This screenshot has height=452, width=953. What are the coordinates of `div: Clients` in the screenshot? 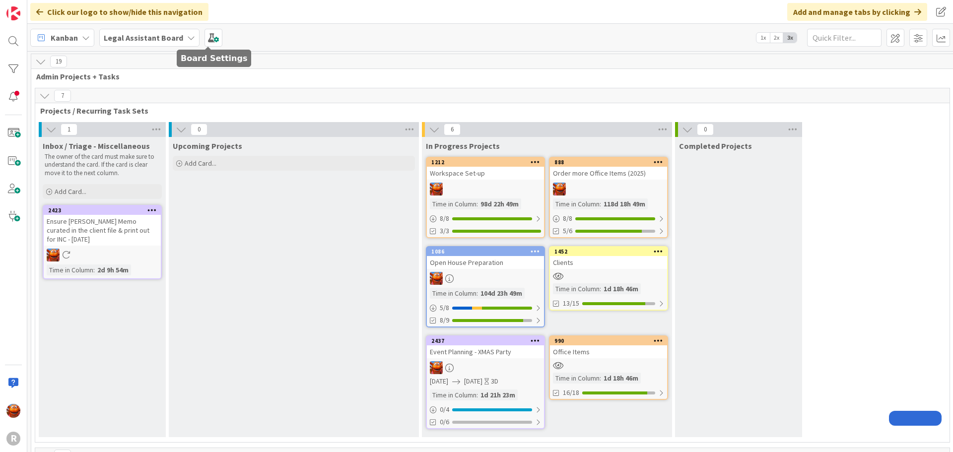 It's located at (608, 262).